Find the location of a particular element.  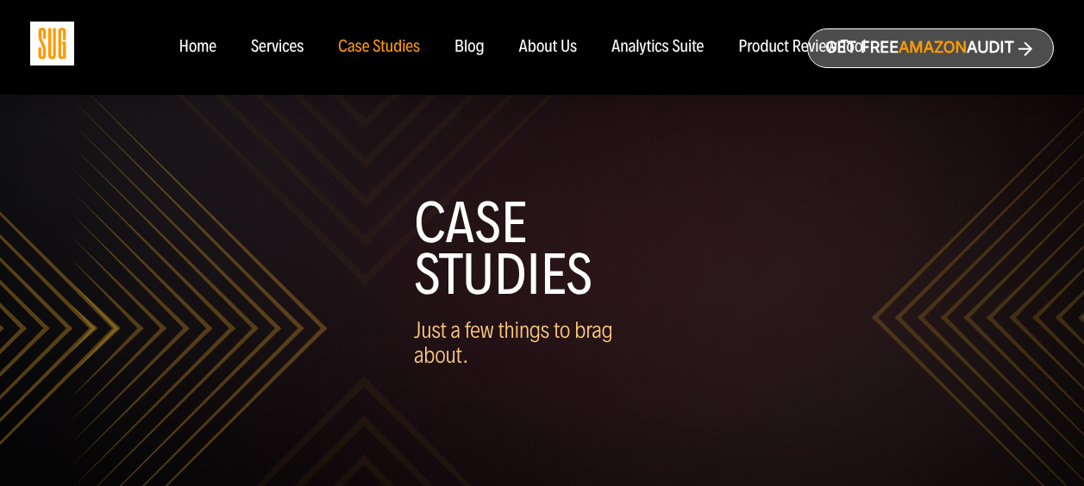

img: Sug is located at coordinates (52, 43).